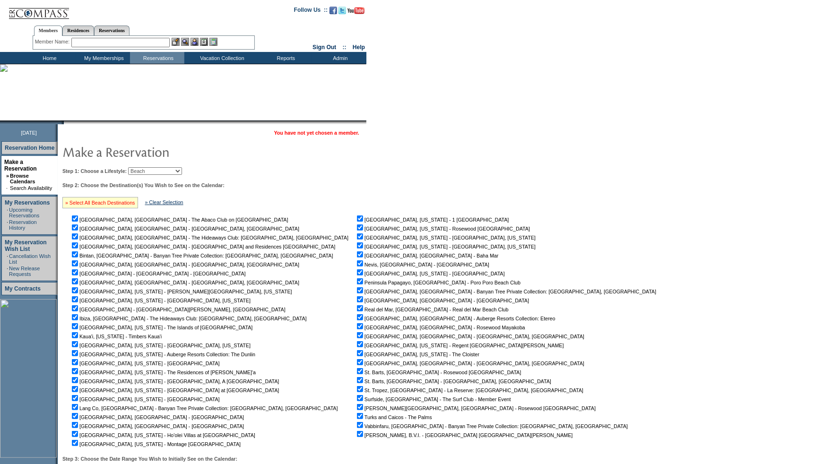  What do you see at coordinates (100, 203) in the screenshot?
I see `a: » Select All Beach Destinations` at bounding box center [100, 203].